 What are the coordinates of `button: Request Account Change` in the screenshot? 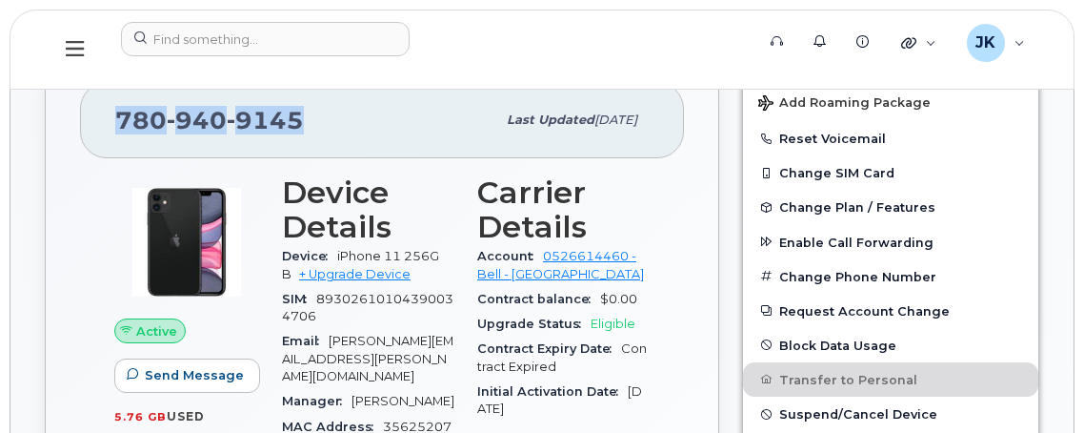 It's located at (891, 311).